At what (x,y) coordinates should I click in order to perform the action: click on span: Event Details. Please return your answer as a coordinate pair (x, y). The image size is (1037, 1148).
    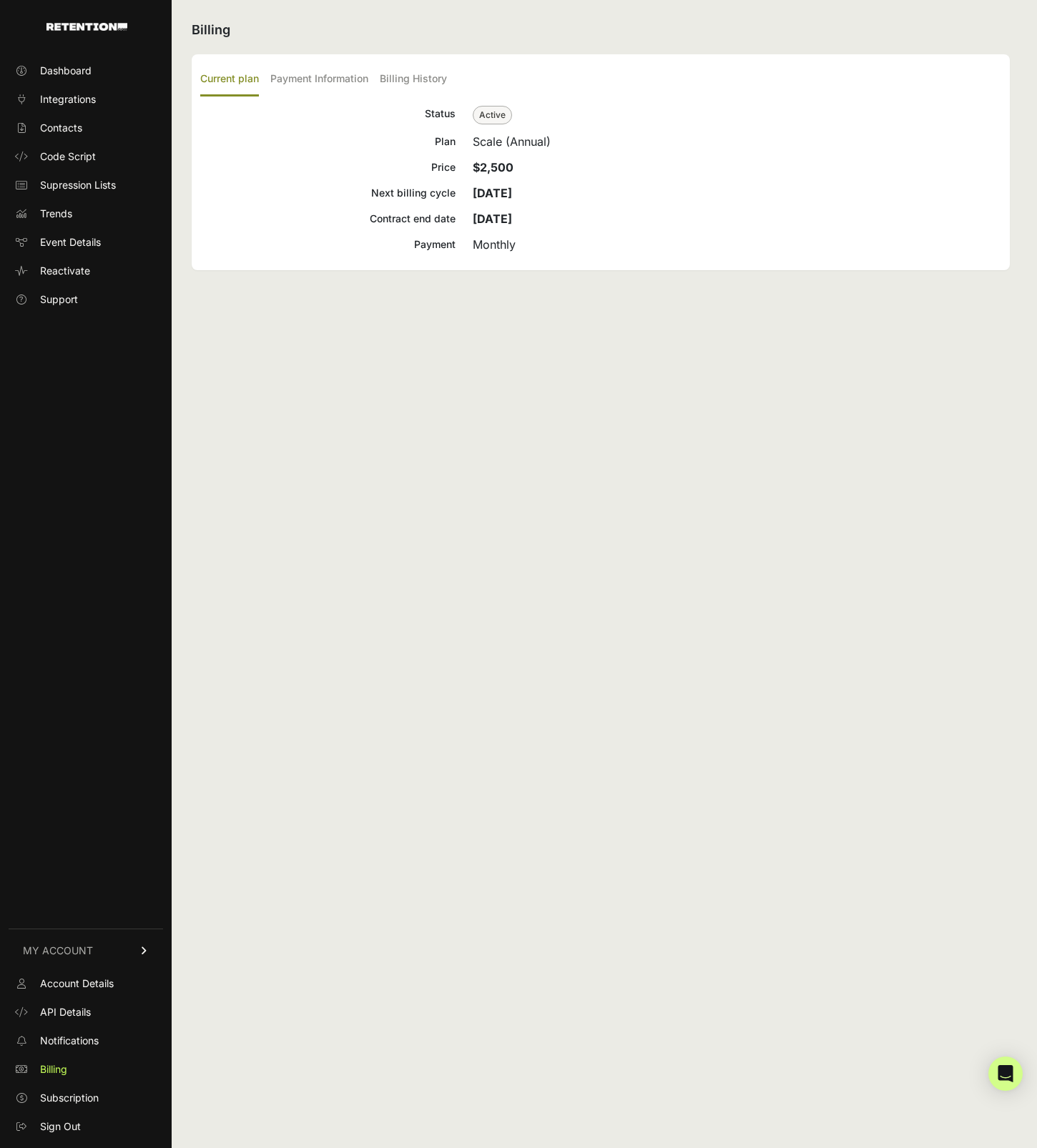
    Looking at the image, I should click on (70, 242).